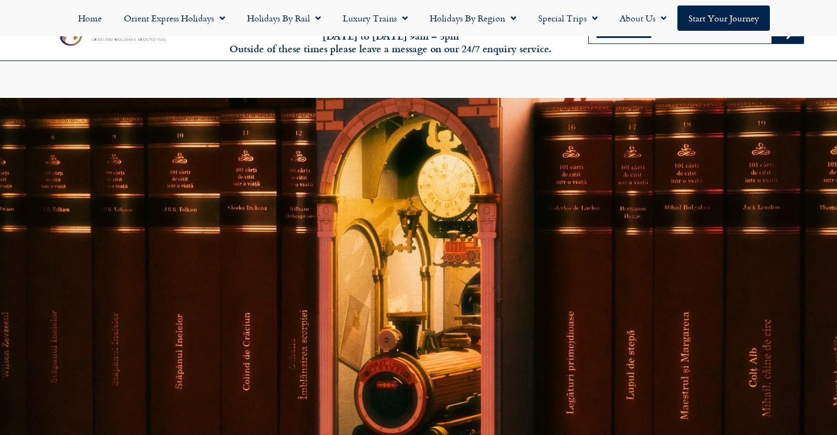  Describe the element at coordinates (174, 18) in the screenshot. I see `a: Orient Express Holidays` at that location.